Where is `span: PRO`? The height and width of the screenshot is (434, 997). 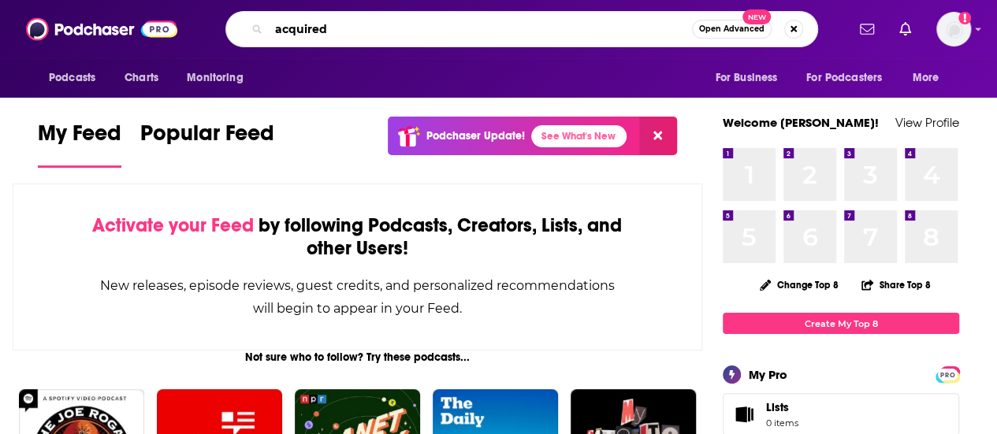
span: PRO is located at coordinates (948, 375).